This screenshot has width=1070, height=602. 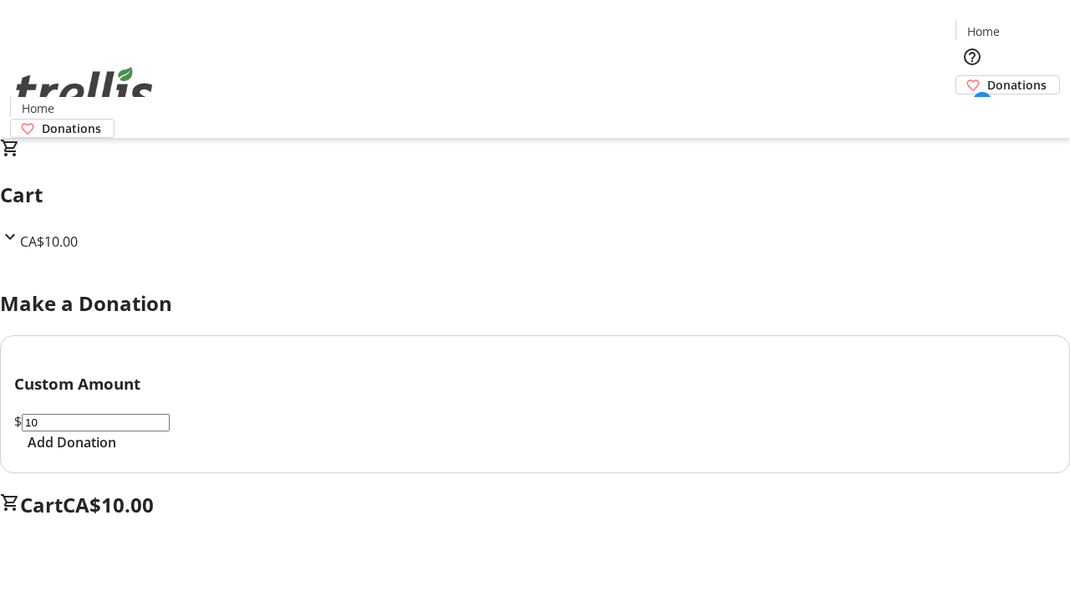 I want to click on button: Add Donation, so click(x=72, y=442).